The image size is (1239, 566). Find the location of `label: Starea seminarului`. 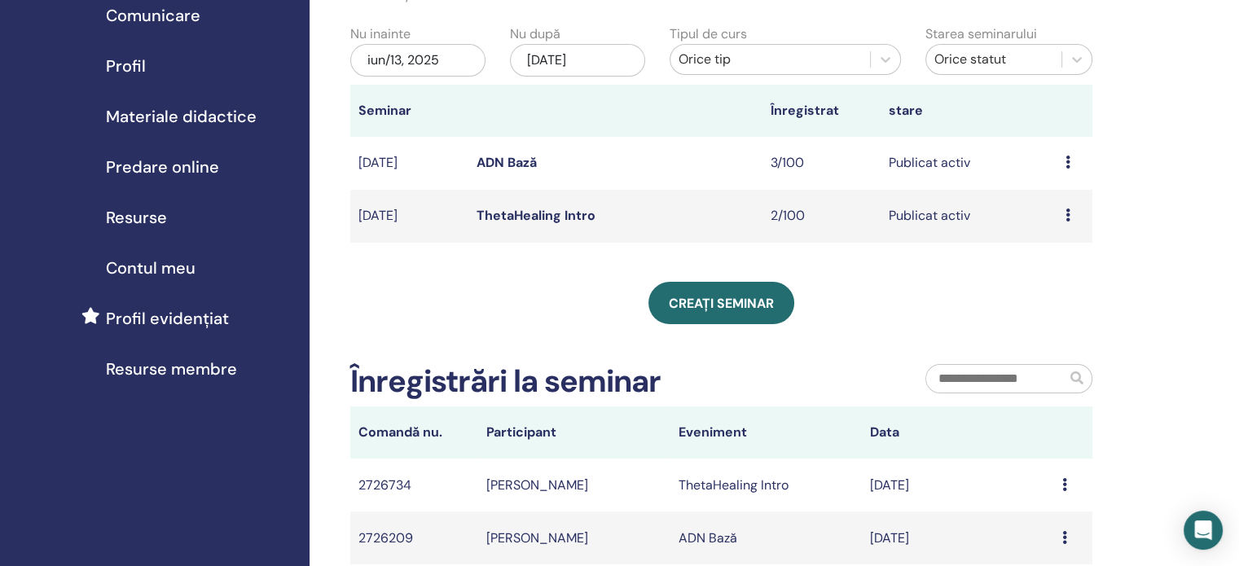

label: Starea seminarului is located at coordinates (981, 34).